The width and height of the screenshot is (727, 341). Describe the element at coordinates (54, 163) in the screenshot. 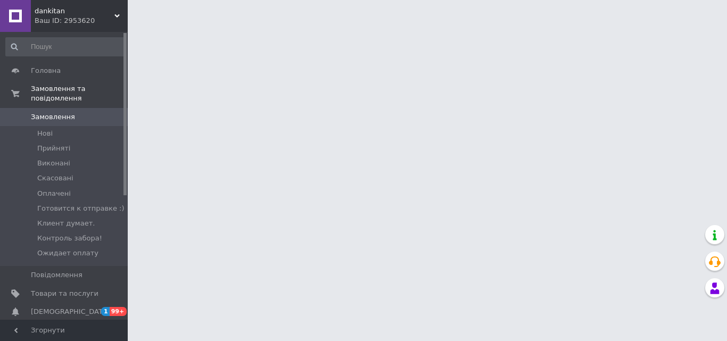

I see `span: Виконані` at that location.